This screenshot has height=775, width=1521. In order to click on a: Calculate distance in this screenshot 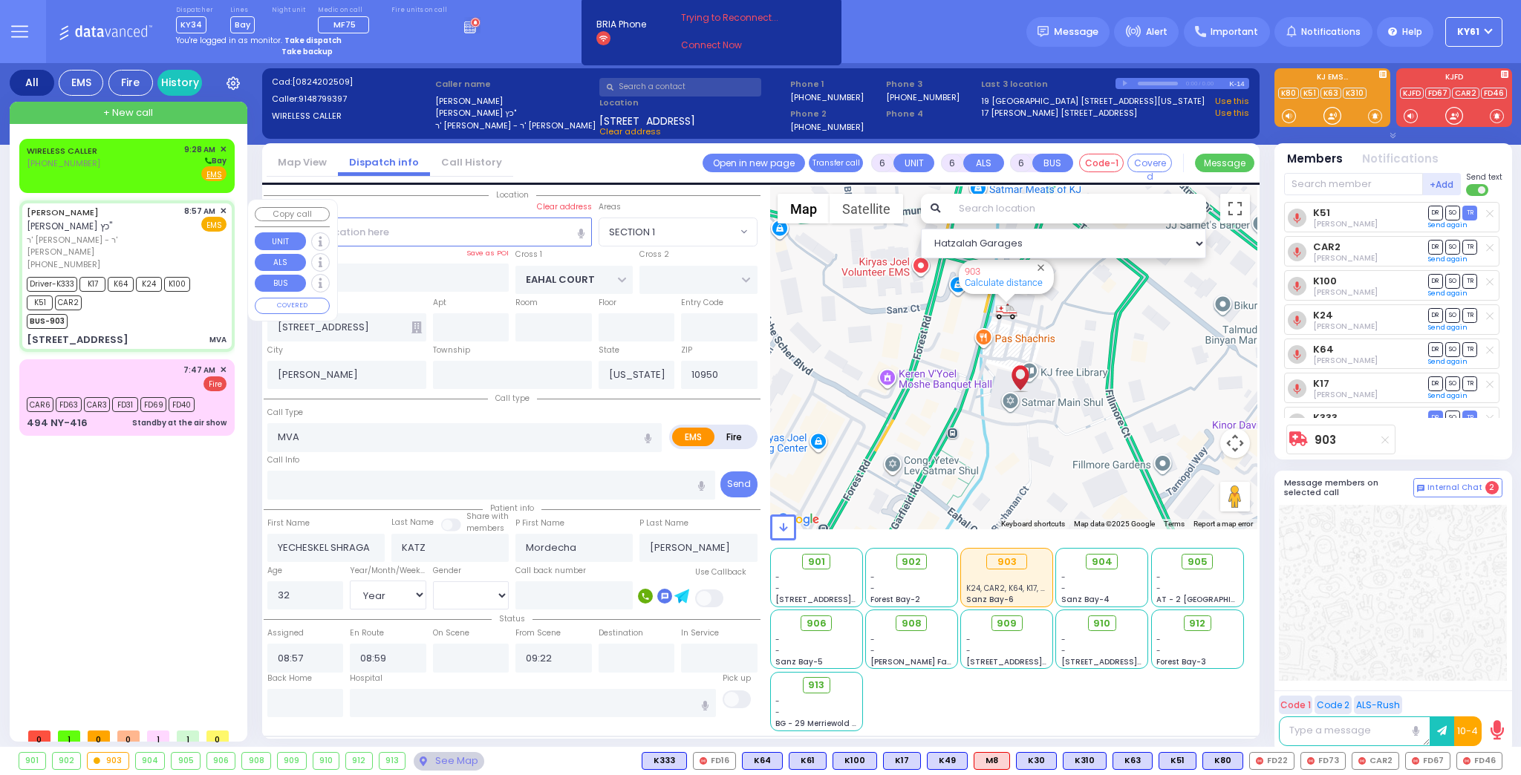, I will do `click(1004, 282)`.